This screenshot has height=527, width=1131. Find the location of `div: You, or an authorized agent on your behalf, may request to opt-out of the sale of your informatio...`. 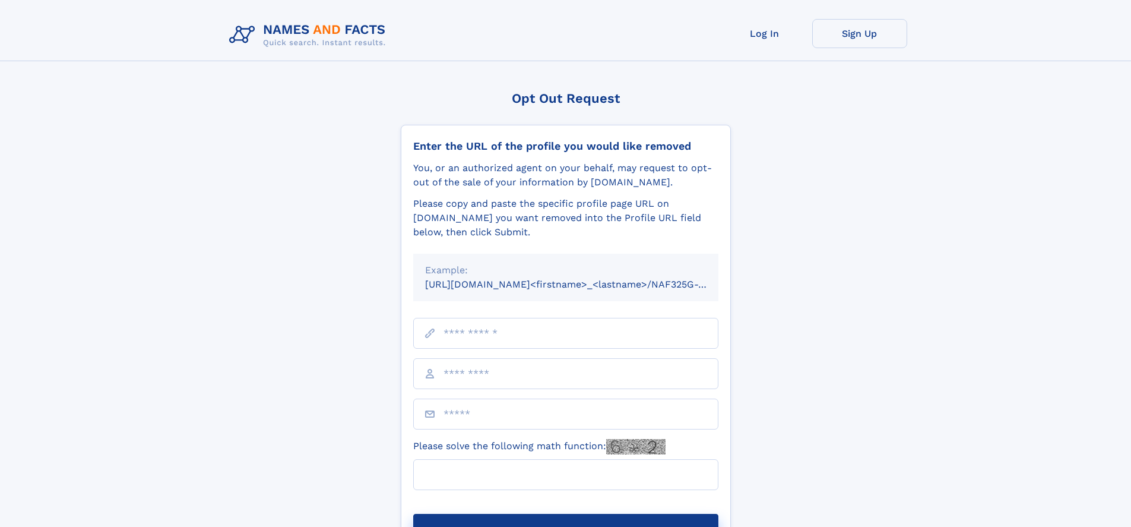

div: You, or an authorized agent on your behalf, may request to opt-out of the sale of your informatio... is located at coordinates (566, 175).